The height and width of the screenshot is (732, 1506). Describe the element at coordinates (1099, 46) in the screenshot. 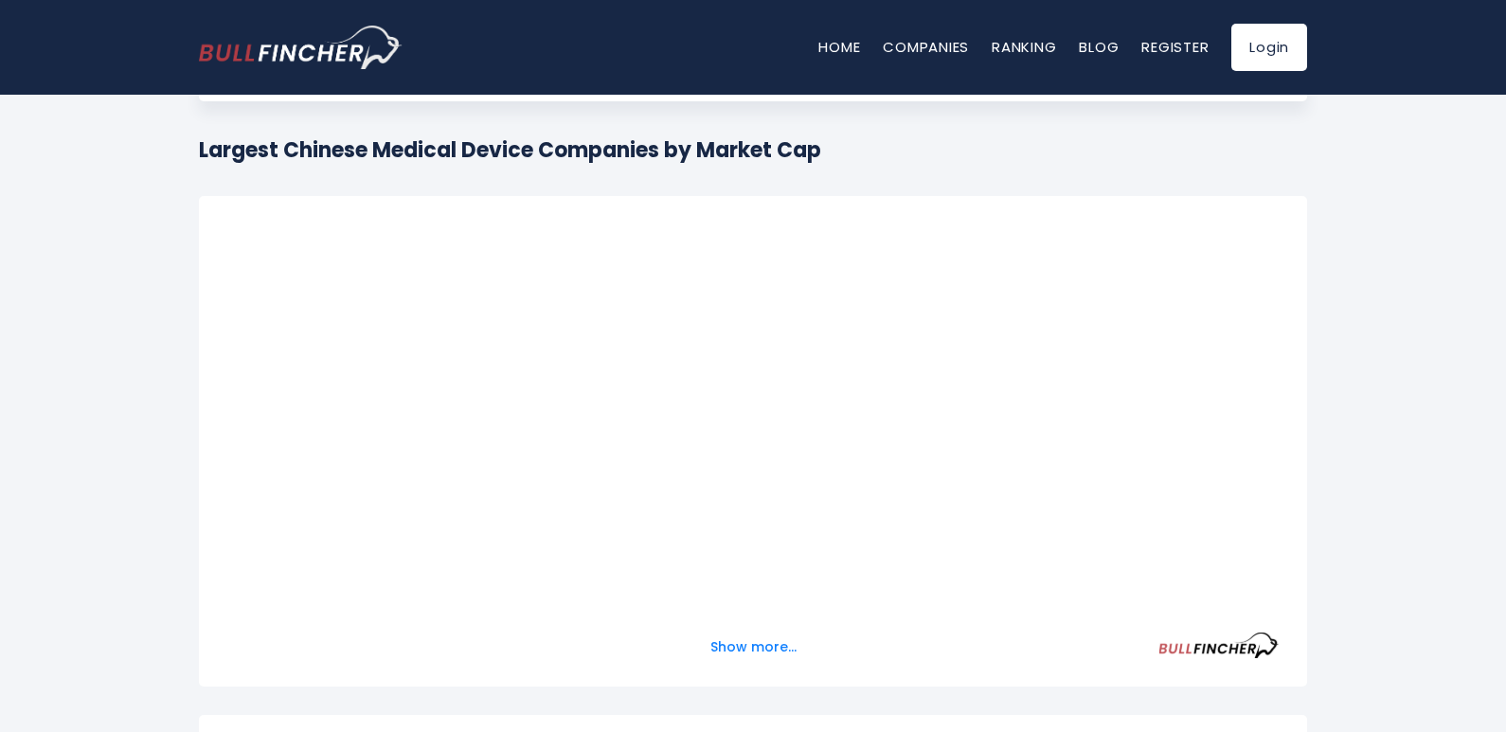

I see `a: Blog` at that location.